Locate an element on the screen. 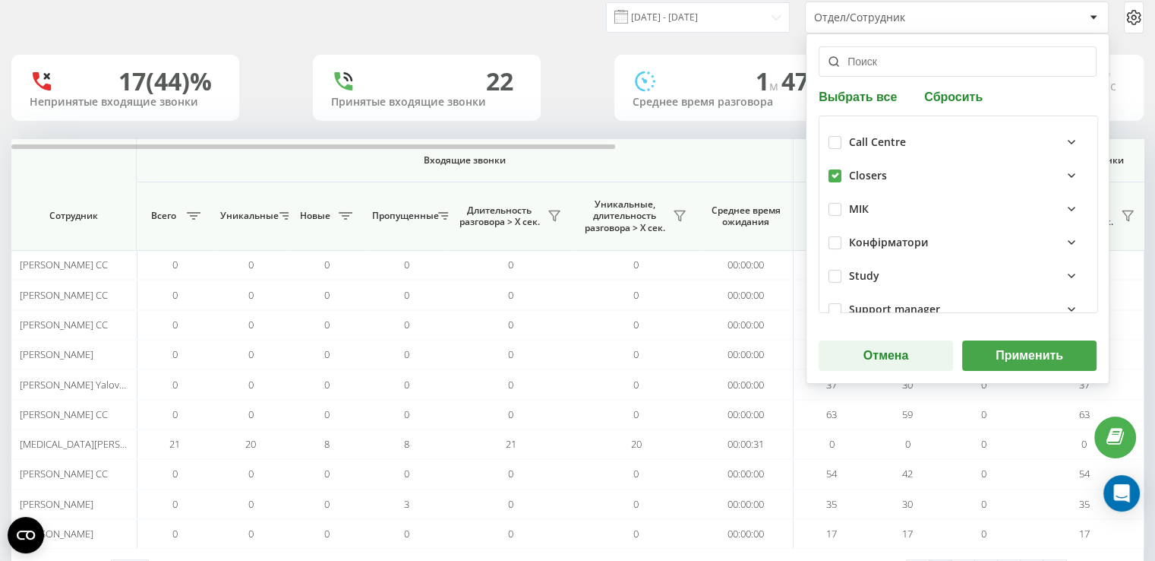 This screenshot has height=561, width=1155. div: Отдел/Сотрудник is located at coordinates (905, 17).